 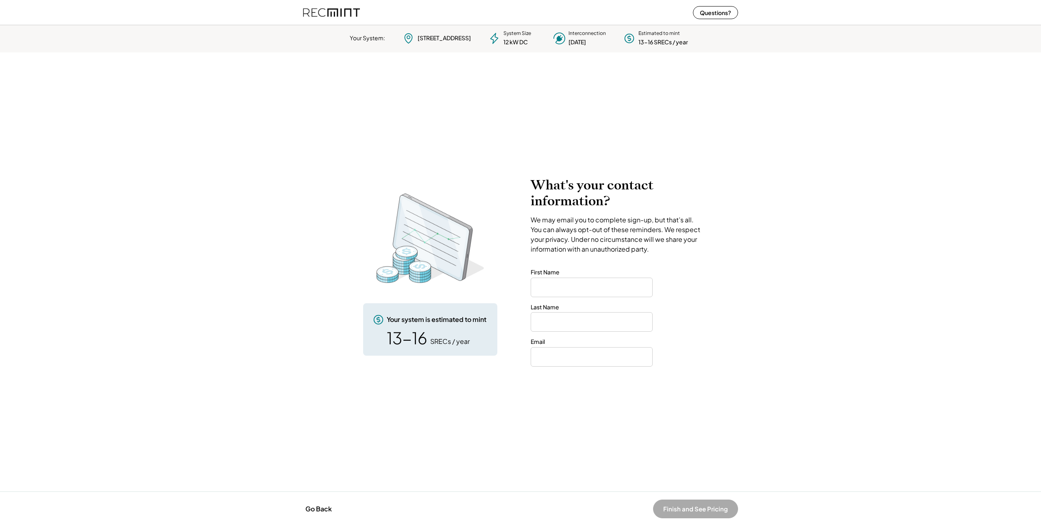 I want to click on div: System Size, so click(x=517, y=33).